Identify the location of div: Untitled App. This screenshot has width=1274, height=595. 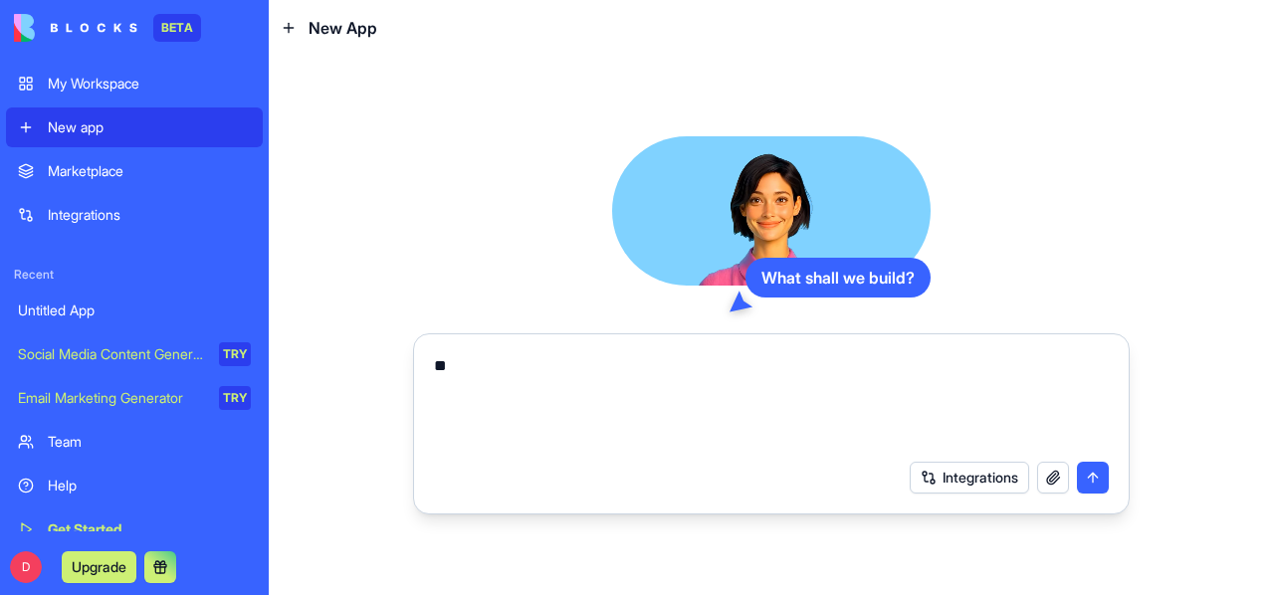
(134, 311).